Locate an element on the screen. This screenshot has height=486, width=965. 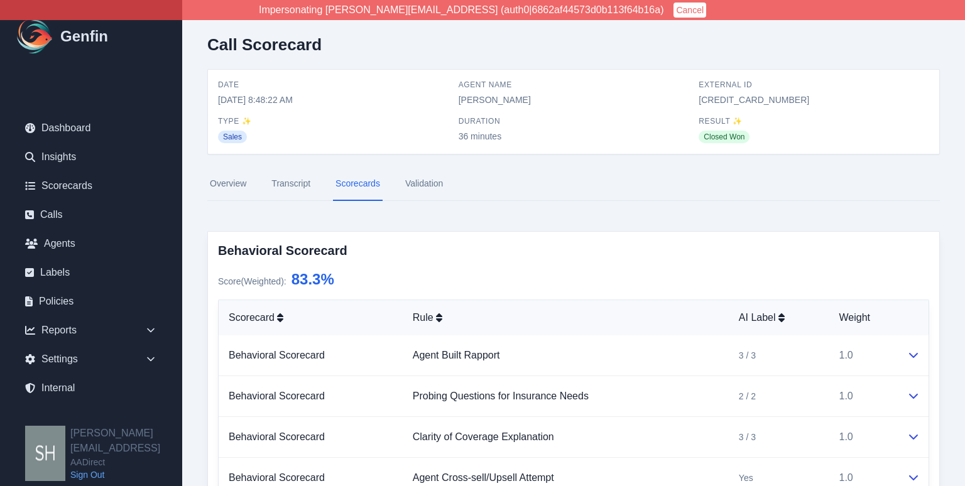
span: Type ✨ is located at coordinates (333, 121).